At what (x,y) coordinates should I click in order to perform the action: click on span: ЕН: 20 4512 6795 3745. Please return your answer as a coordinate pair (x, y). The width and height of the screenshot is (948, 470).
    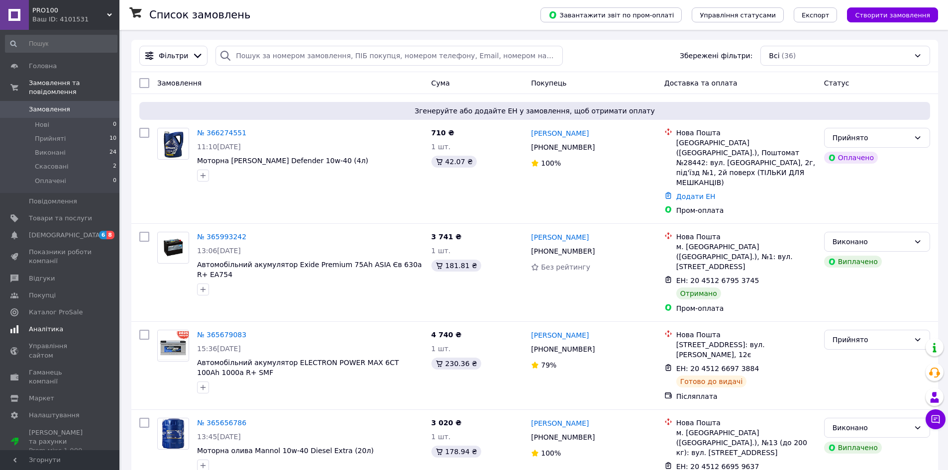
    Looking at the image, I should click on (718, 281).